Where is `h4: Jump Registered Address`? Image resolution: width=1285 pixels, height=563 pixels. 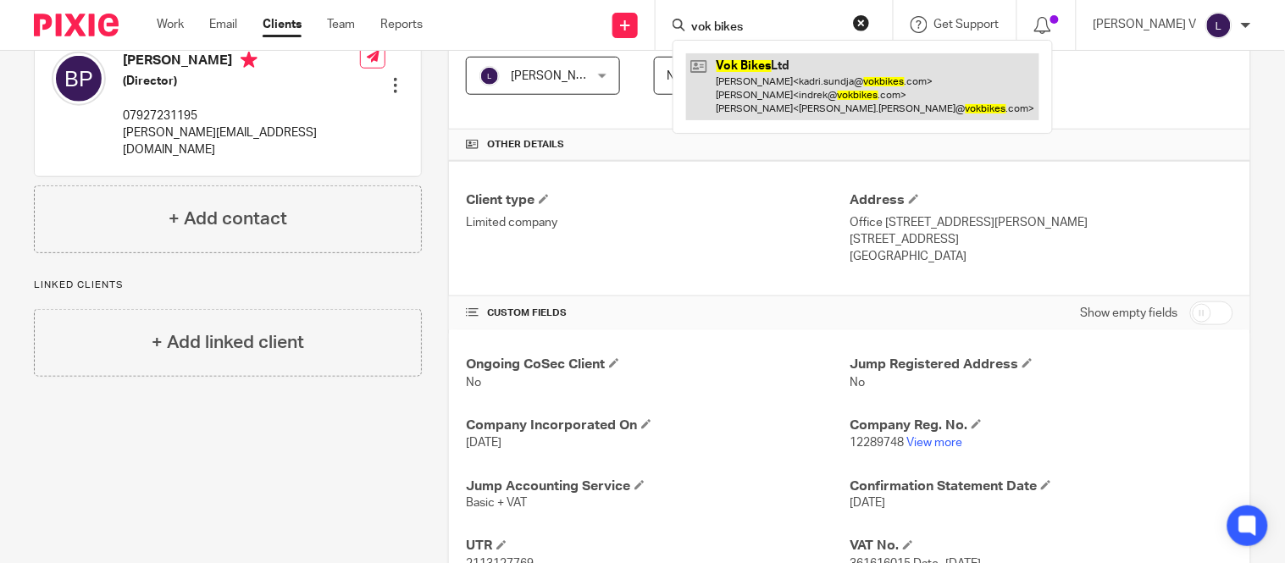 h4: Jump Registered Address is located at coordinates (1041, 364).